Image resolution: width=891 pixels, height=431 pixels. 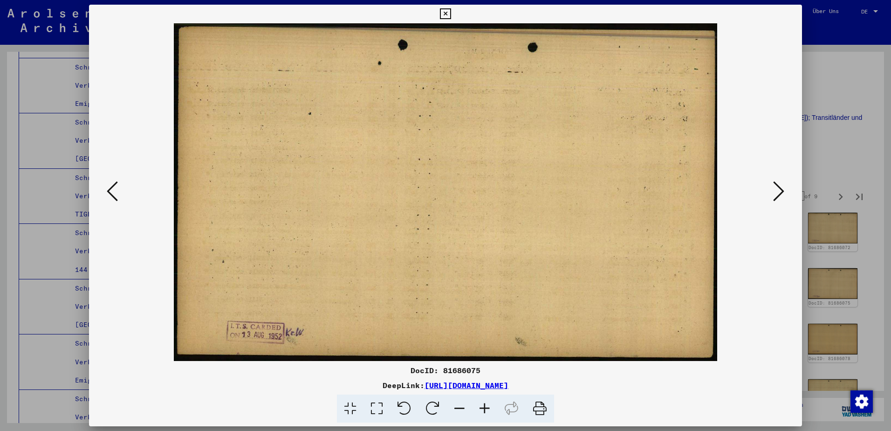 What do you see at coordinates (861, 401) in the screenshot?
I see `div: Zustimmung ändern` at bounding box center [861, 401].